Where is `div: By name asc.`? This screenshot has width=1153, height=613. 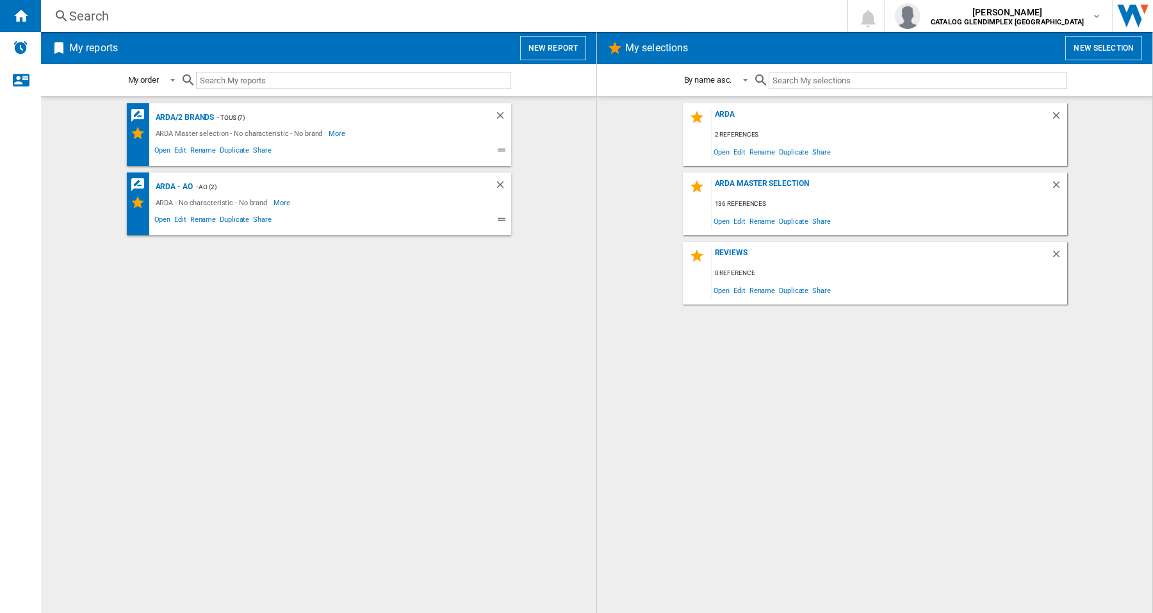
div: By name asc. is located at coordinates (708, 79).